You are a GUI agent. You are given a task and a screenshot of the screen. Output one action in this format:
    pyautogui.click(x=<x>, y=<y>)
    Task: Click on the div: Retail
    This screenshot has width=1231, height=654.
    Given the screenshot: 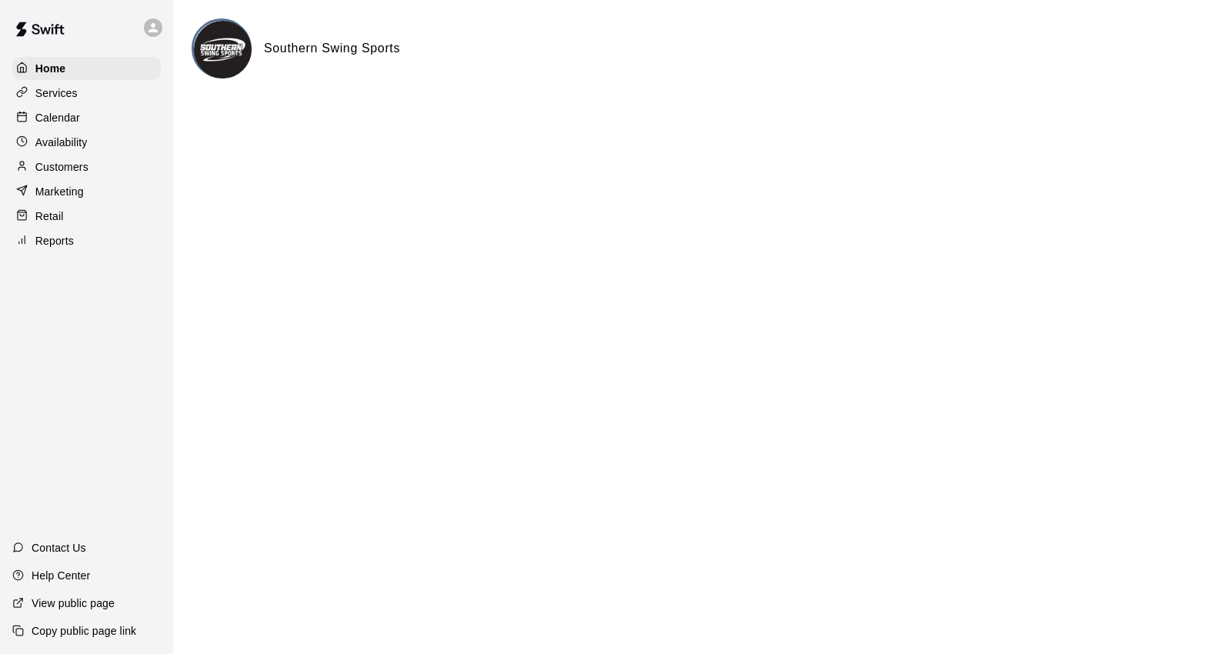 What is the action you would take?
    pyautogui.click(x=86, y=216)
    